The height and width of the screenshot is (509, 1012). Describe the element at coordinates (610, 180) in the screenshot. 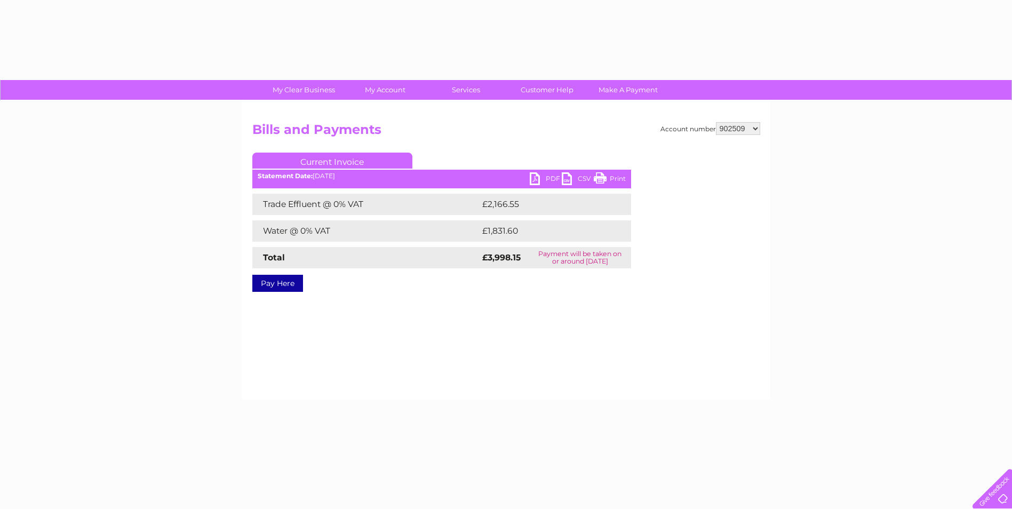

I see `a: Print` at that location.